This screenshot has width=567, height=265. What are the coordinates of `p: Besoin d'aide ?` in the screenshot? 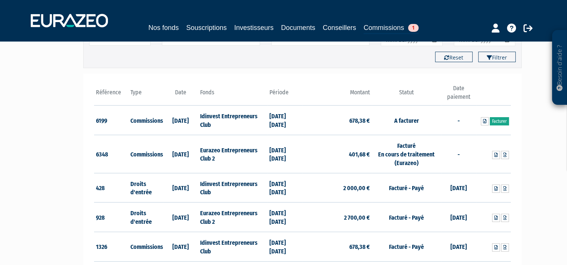 It's located at (559, 68).